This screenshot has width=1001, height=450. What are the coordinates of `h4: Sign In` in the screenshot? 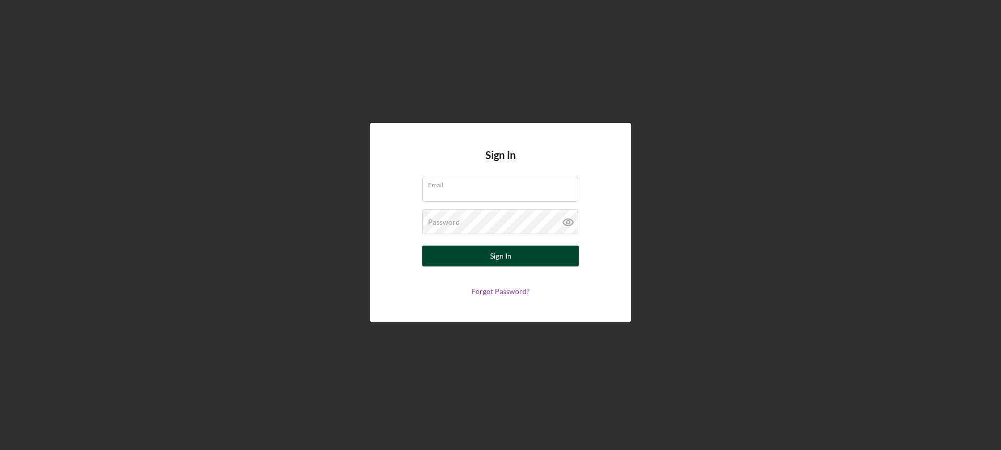 It's located at (500, 163).